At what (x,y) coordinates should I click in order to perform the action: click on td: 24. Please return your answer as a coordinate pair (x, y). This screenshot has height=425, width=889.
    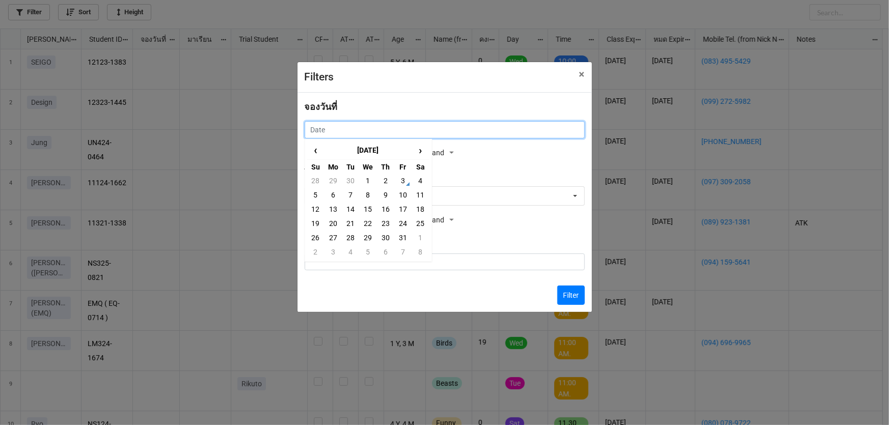
    Looking at the image, I should click on (403, 224).